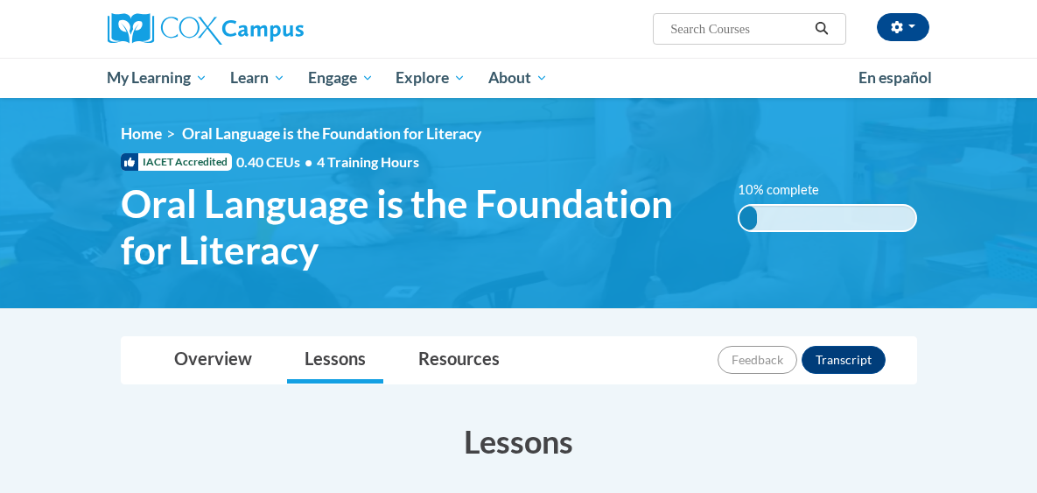  Describe the element at coordinates (335, 360) in the screenshot. I see `a: Lessons` at that location.